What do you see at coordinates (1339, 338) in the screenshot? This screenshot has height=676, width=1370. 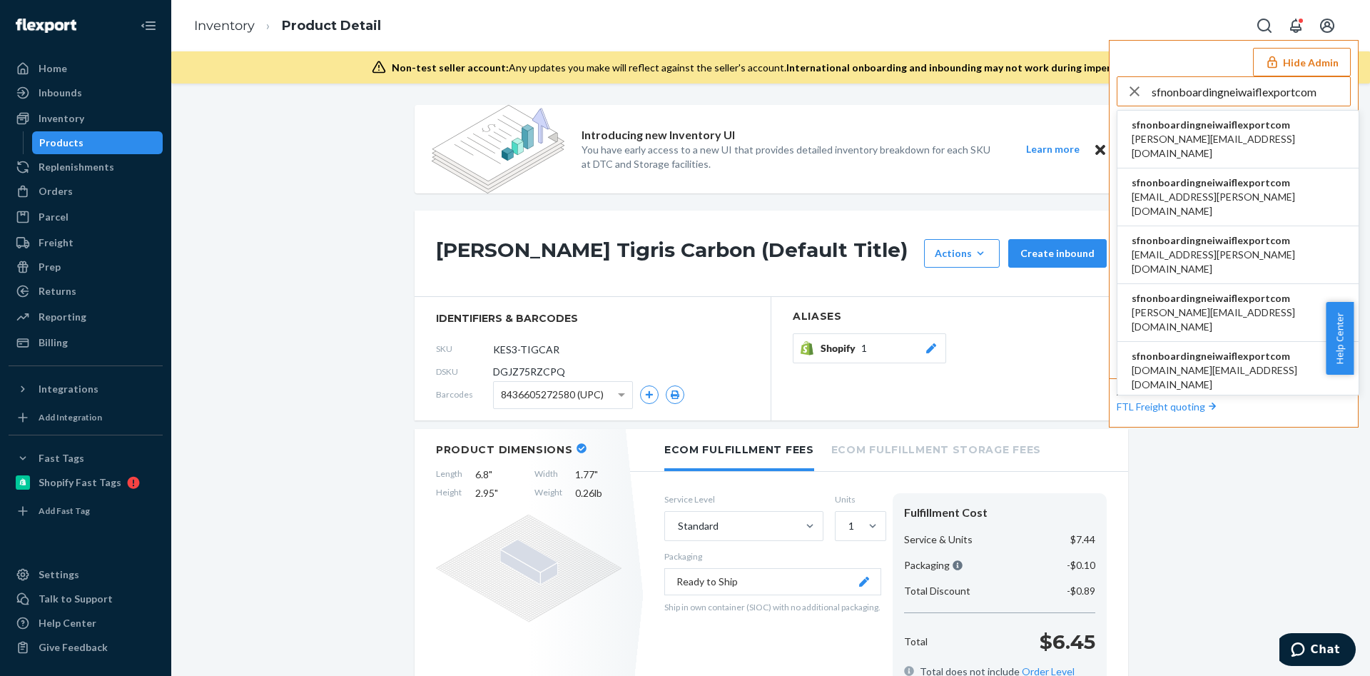 I see `button: Help Center` at bounding box center [1339, 338].